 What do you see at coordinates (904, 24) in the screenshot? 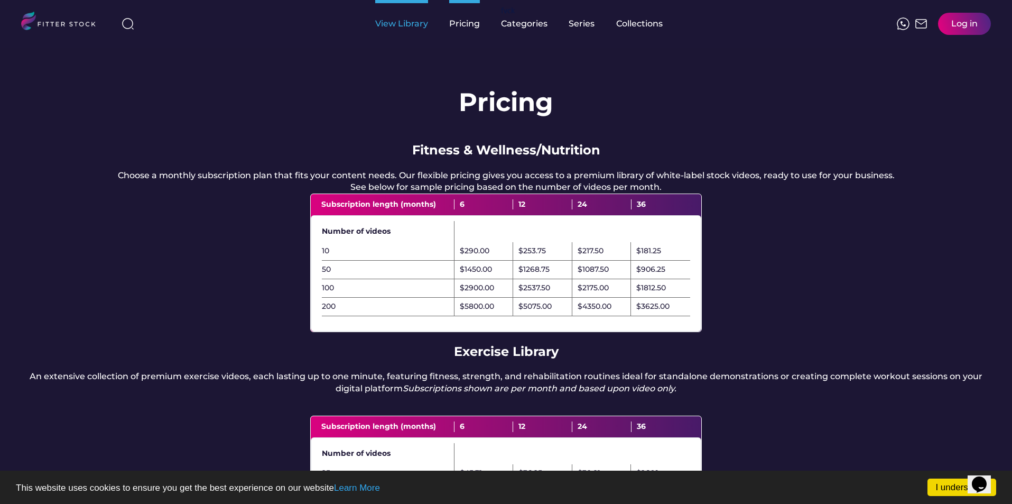
I see `img: meteor-icons_whatsapp%20%281%29.svg` at bounding box center [904, 24].